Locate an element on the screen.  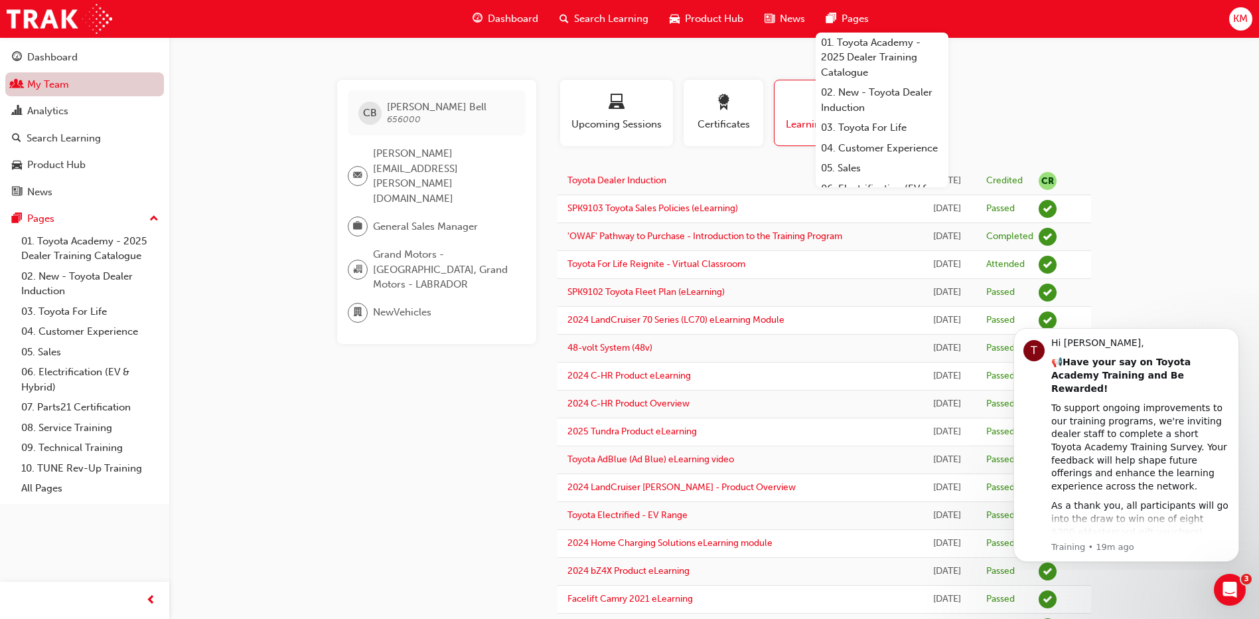
p: Message from Training, sent 19m ago is located at coordinates (147, 231).